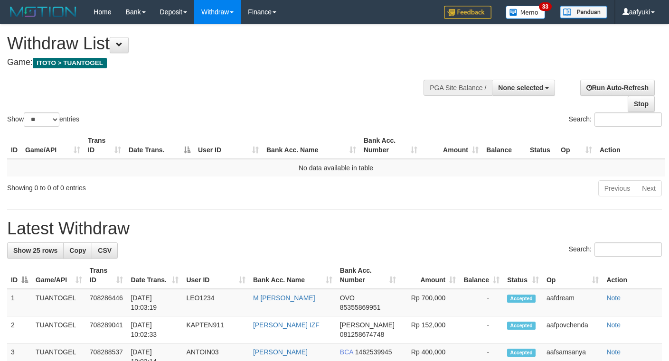 The height and width of the screenshot is (361, 669). What do you see at coordinates (649, 189) in the screenshot?
I see `a: Next` at bounding box center [649, 189].